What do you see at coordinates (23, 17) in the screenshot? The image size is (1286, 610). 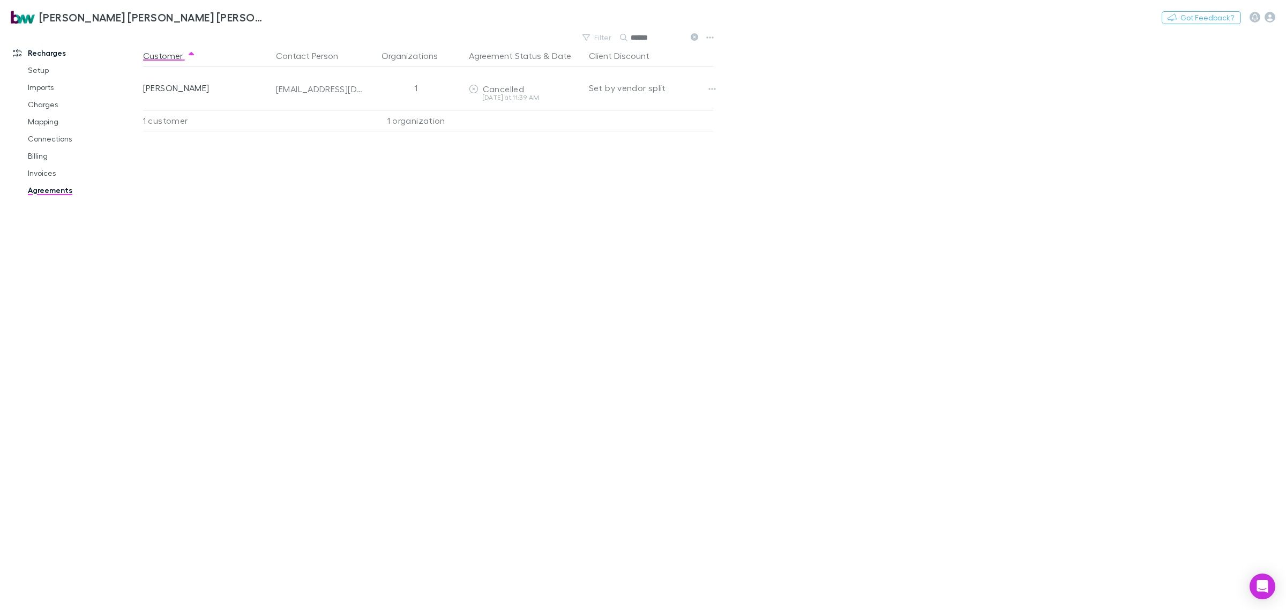 I see `img: Brewster Walsh Waters Partners's Logo` at bounding box center [23, 17].